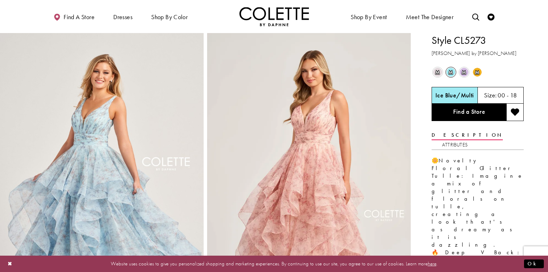 This screenshot has width=548, height=272. What do you see at coordinates (533, 263) in the screenshot?
I see `button: Submit Dialog` at bounding box center [533, 263].